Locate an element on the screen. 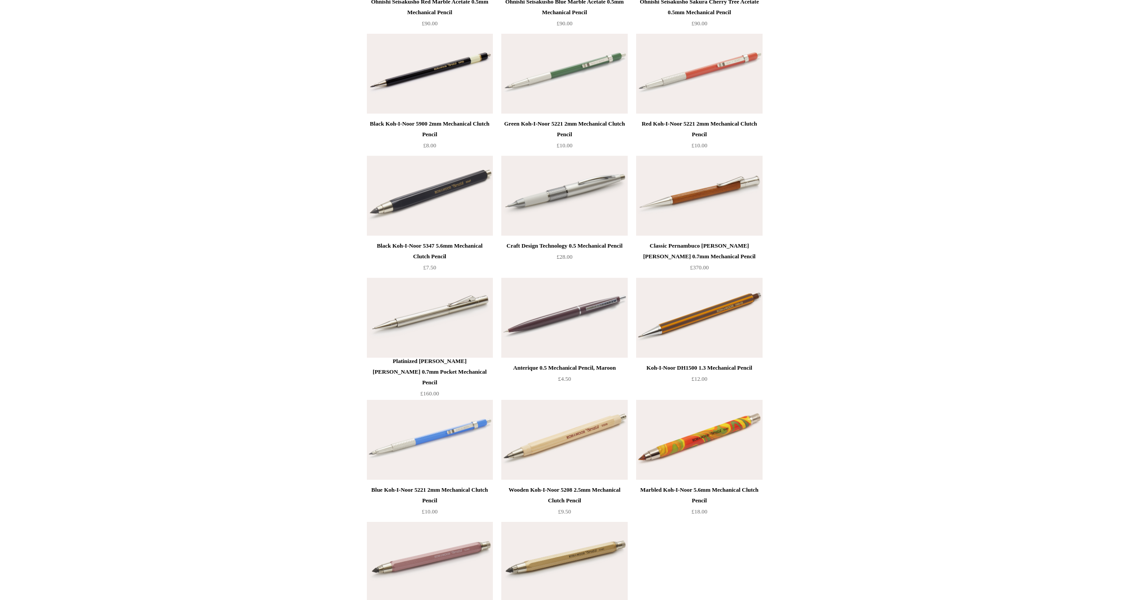  div: Anterique 0.5 Mechanical Pencil, Maroon is located at coordinates (564, 368).